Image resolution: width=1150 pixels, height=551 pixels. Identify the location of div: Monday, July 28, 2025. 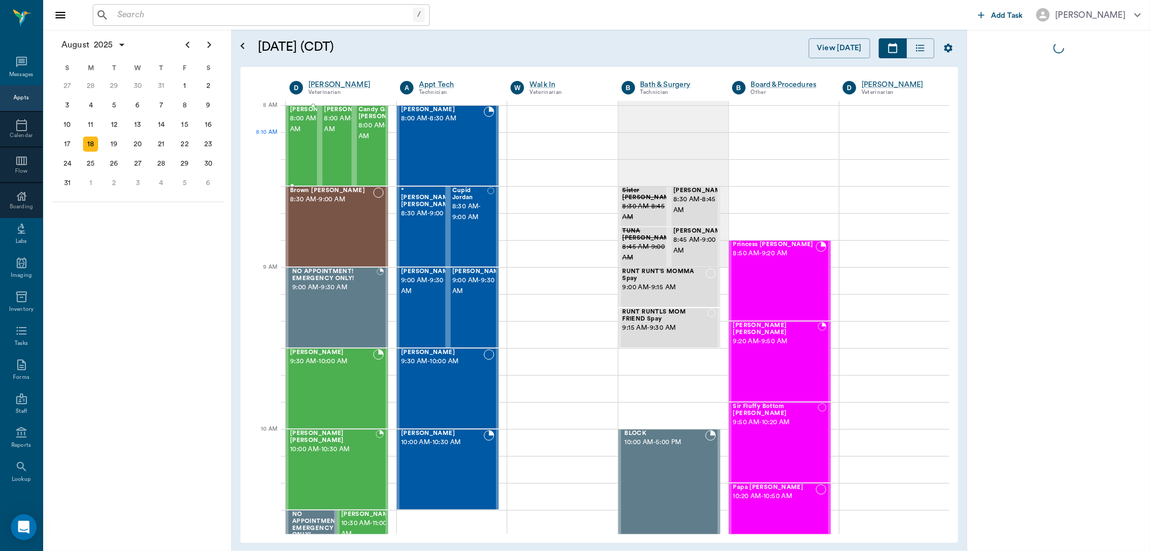
(91, 86).